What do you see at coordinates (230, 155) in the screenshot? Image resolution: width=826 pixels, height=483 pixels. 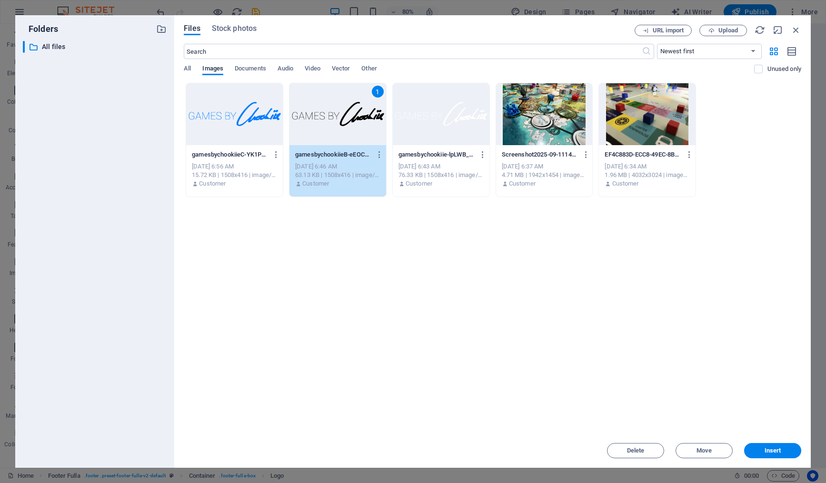 I see `p: gamesbychookiieC-YK1PRvQEyTKqGaEGM4DOng.png` at bounding box center [230, 155].